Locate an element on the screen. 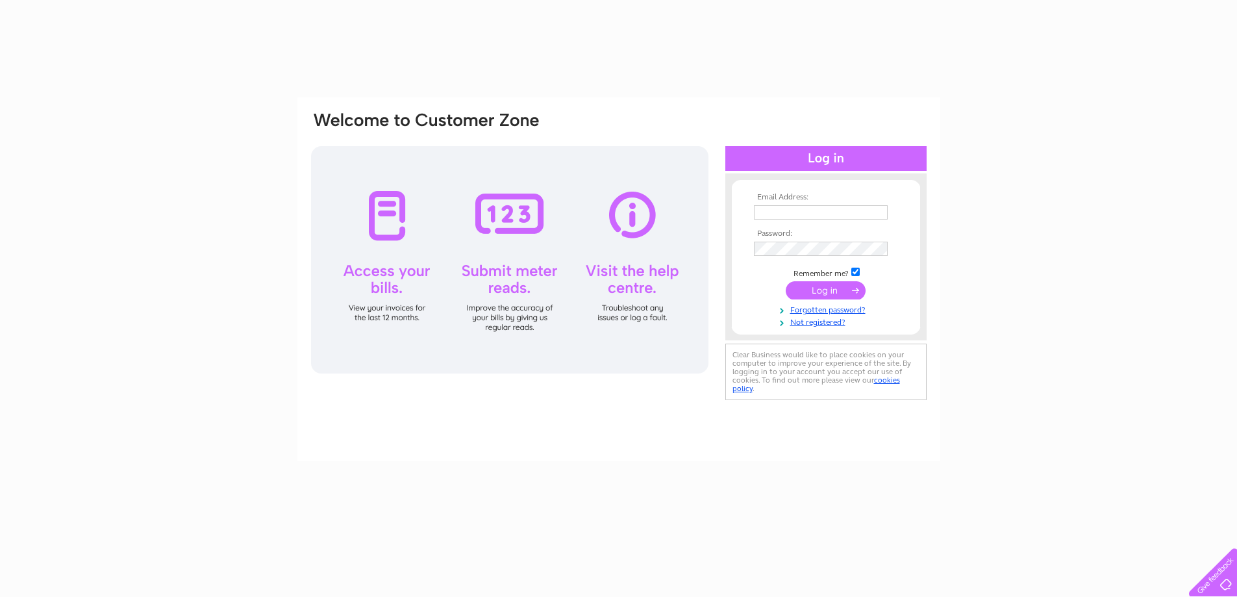 The image size is (1237, 597). a: Forgotten password? is located at coordinates (827, 308).